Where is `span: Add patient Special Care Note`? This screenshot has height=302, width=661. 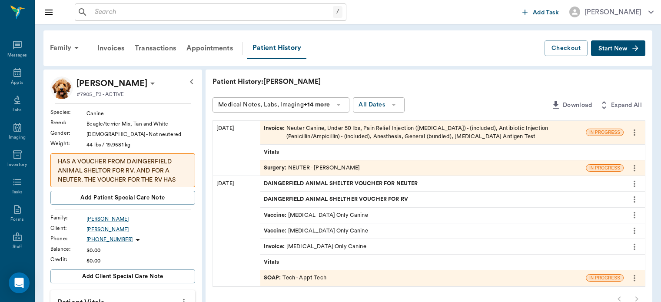 span: Add patient Special Care Note is located at coordinates (123, 198).